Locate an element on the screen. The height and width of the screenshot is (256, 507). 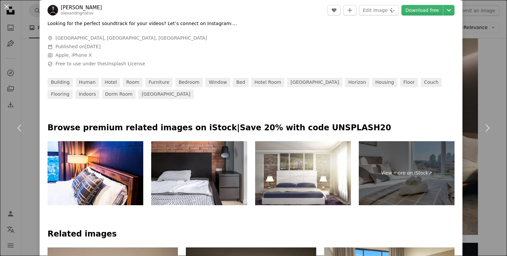
a: horizon is located at coordinates (357, 82).